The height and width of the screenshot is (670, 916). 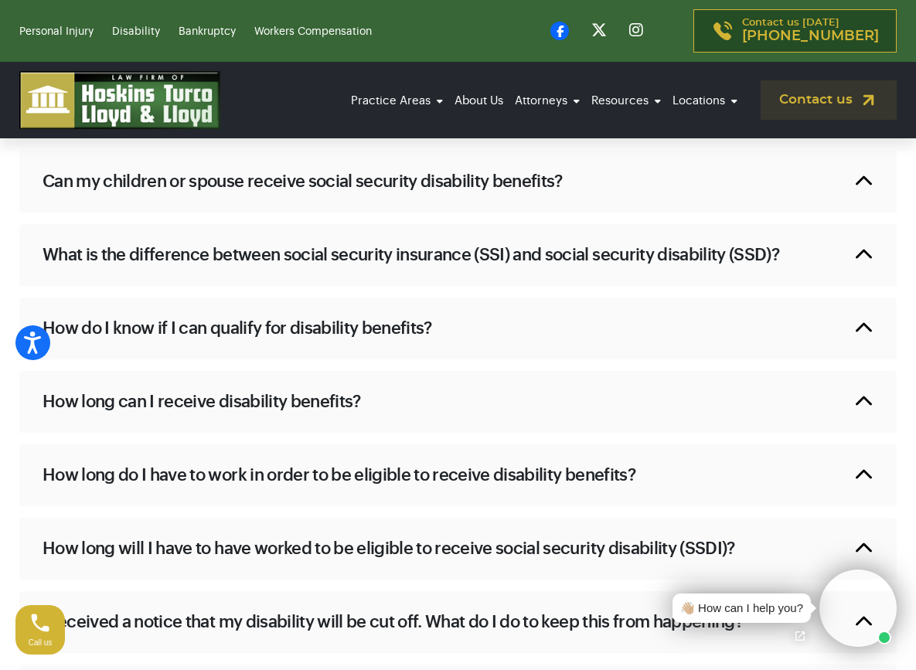 I want to click on img: logo, so click(x=120, y=100).